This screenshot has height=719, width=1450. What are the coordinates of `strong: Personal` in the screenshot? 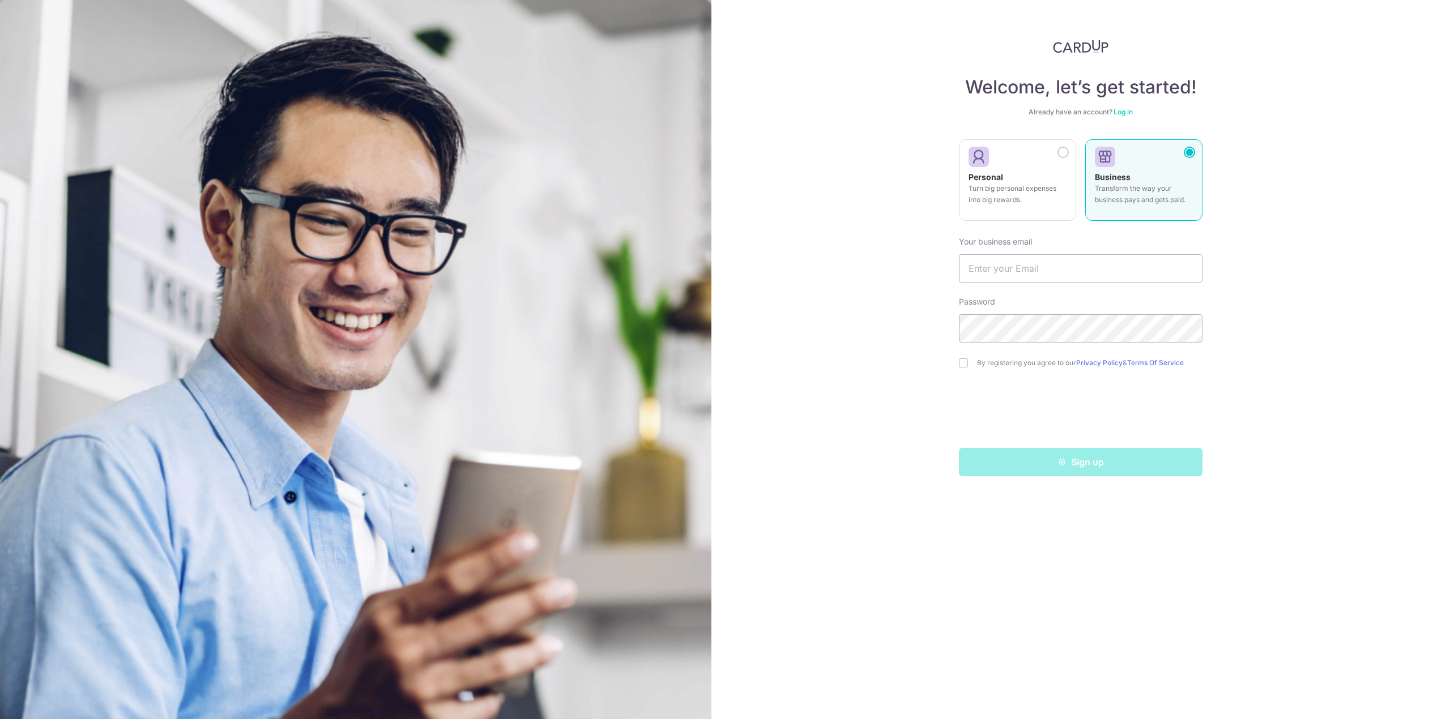 It's located at (986, 177).